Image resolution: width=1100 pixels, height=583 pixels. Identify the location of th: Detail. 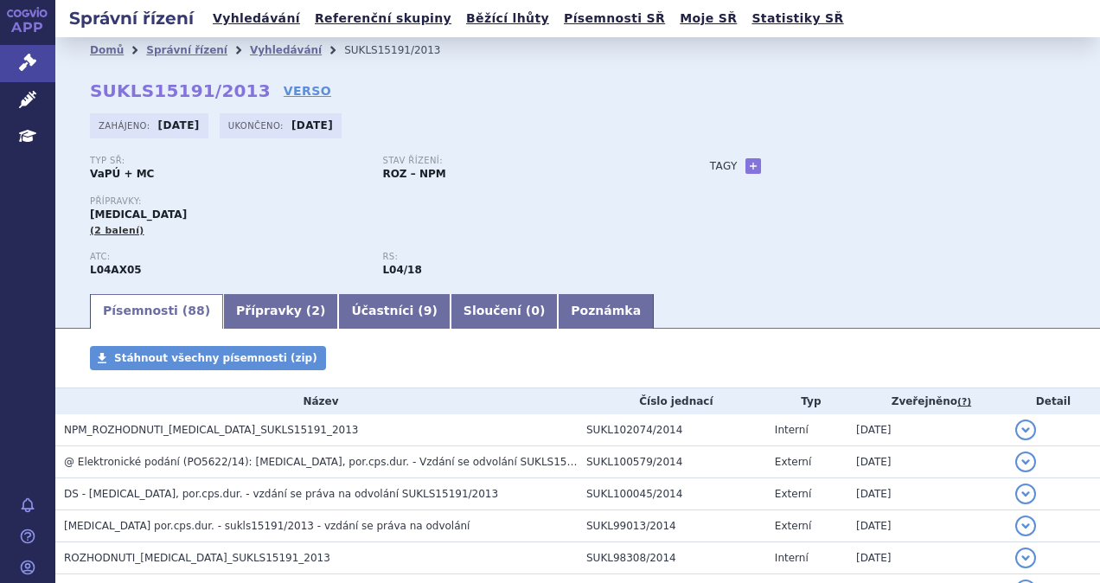
(1053, 401).